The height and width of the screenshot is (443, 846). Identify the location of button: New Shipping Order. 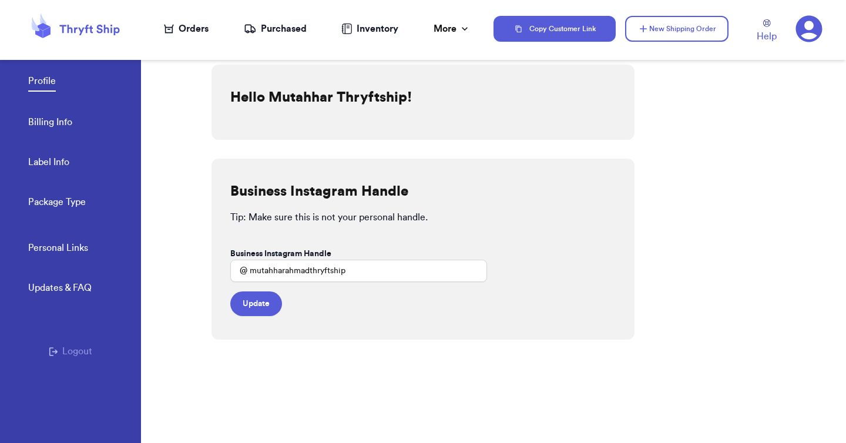
(677, 29).